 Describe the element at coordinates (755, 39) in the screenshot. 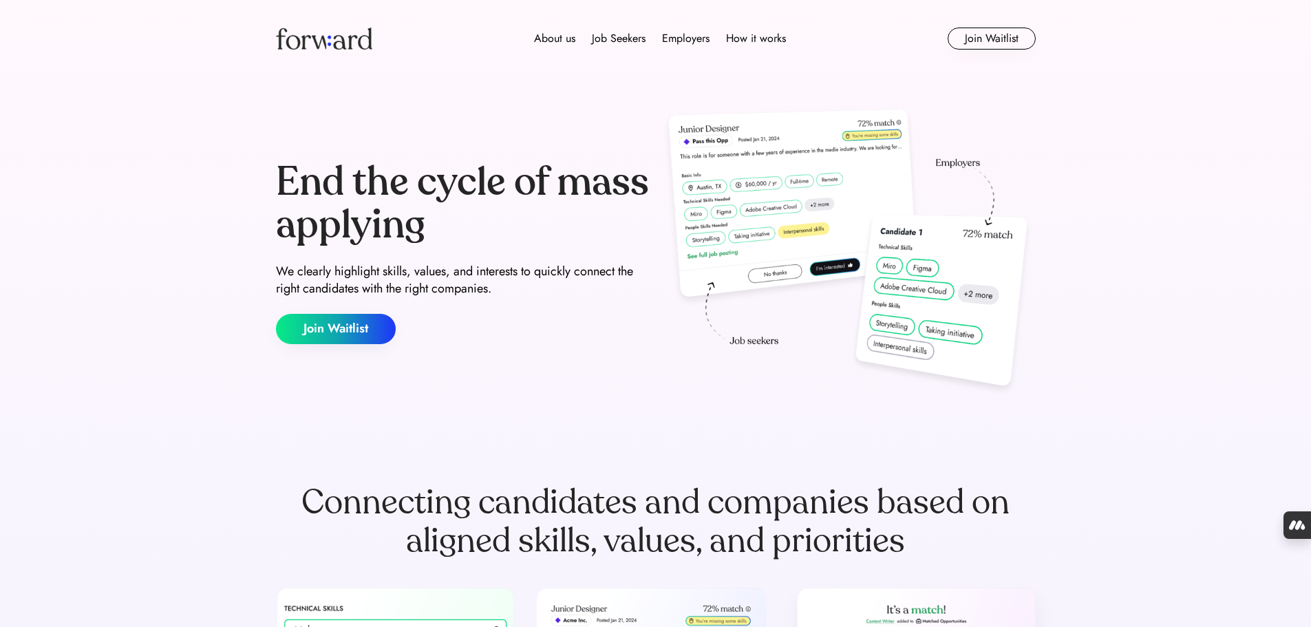

I see `div: How it works` at that location.